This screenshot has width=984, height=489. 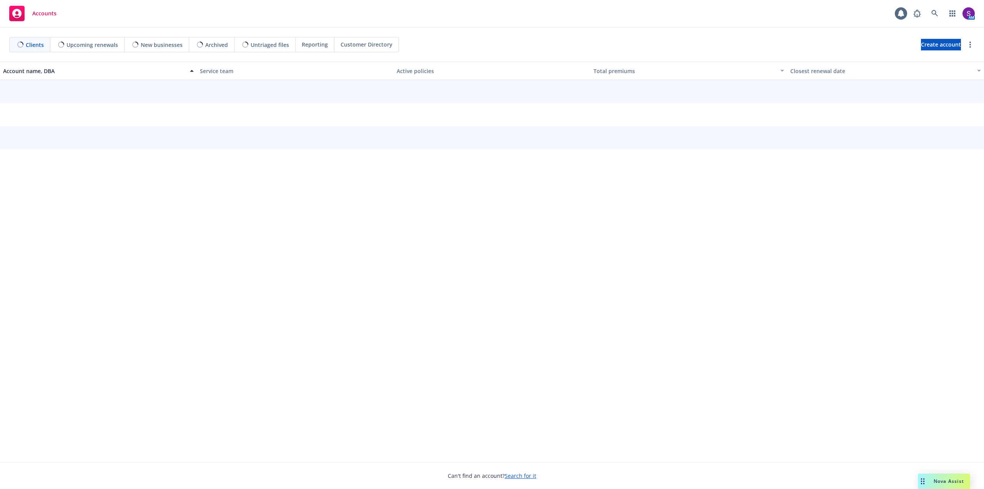 I want to click on span: Create account, so click(x=941, y=45).